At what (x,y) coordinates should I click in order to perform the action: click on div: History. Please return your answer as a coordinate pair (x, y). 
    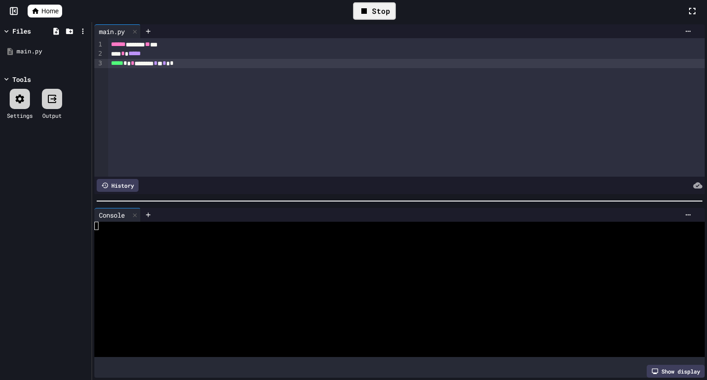
    Looking at the image, I should click on (117, 186).